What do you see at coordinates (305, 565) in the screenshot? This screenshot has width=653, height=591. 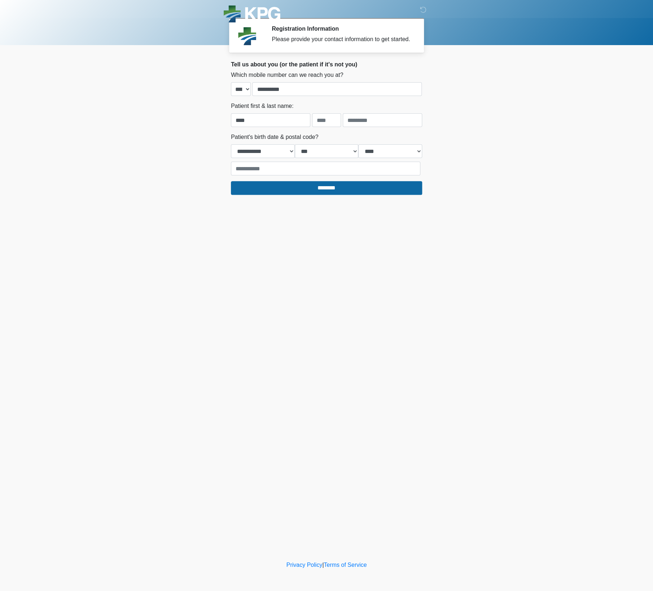 I see `a: Privacy Policy` at bounding box center [305, 565].